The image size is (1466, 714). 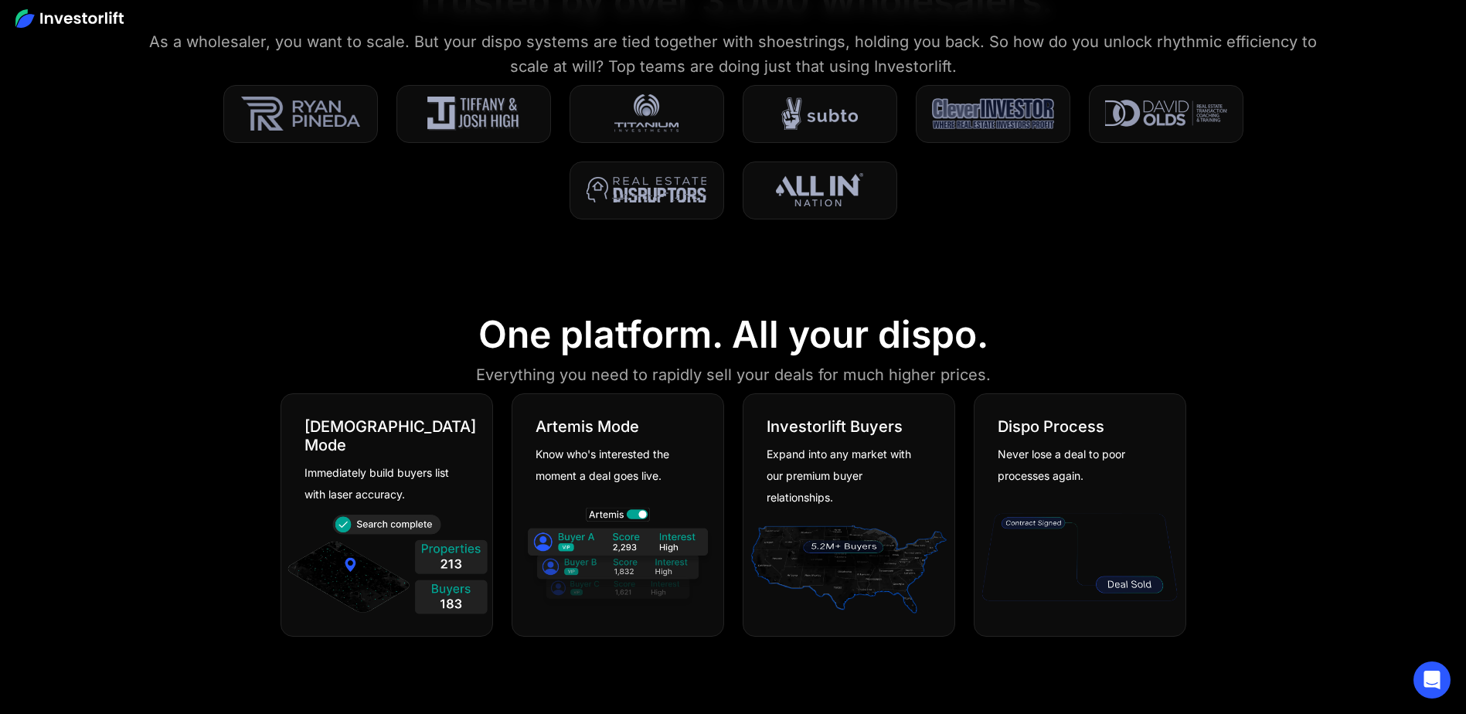 What do you see at coordinates (843, 476) in the screenshot?
I see `div: Expand into any market with our premium buyer relationships.` at bounding box center [843, 476].